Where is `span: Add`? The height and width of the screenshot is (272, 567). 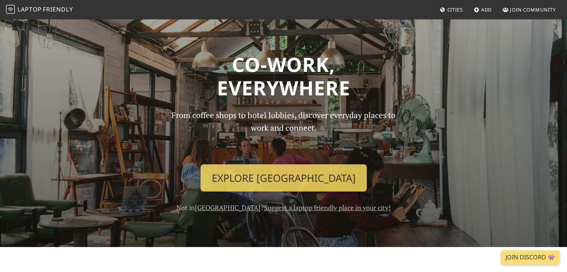
span: Add is located at coordinates (487, 10).